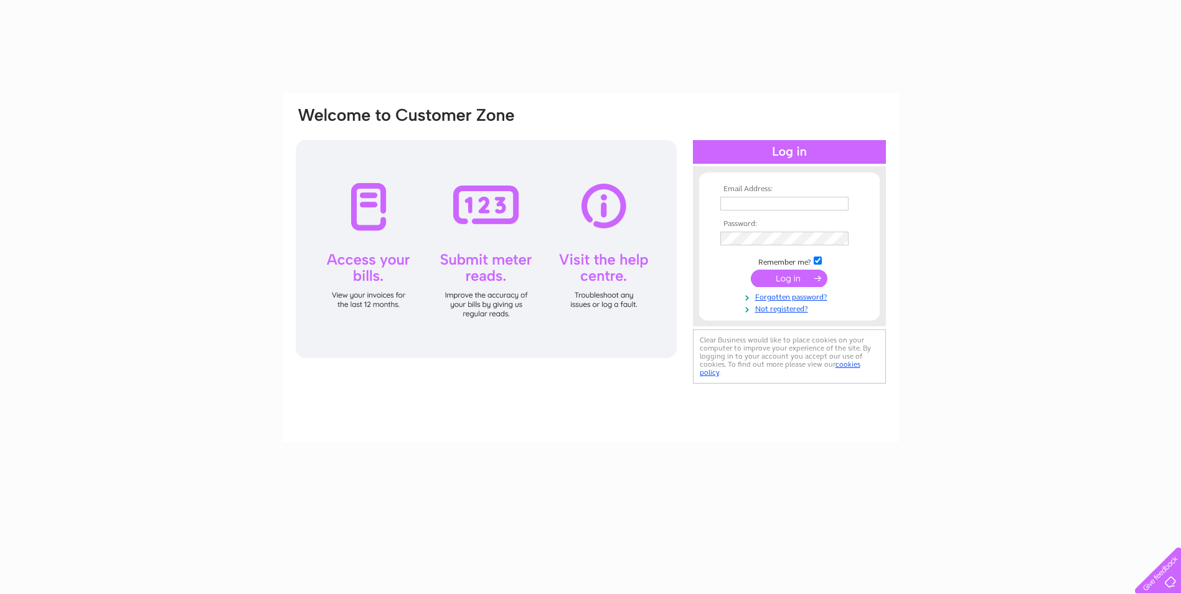 This screenshot has height=594, width=1181. What do you see at coordinates (791, 308) in the screenshot?
I see `a: Not registered?` at bounding box center [791, 308].